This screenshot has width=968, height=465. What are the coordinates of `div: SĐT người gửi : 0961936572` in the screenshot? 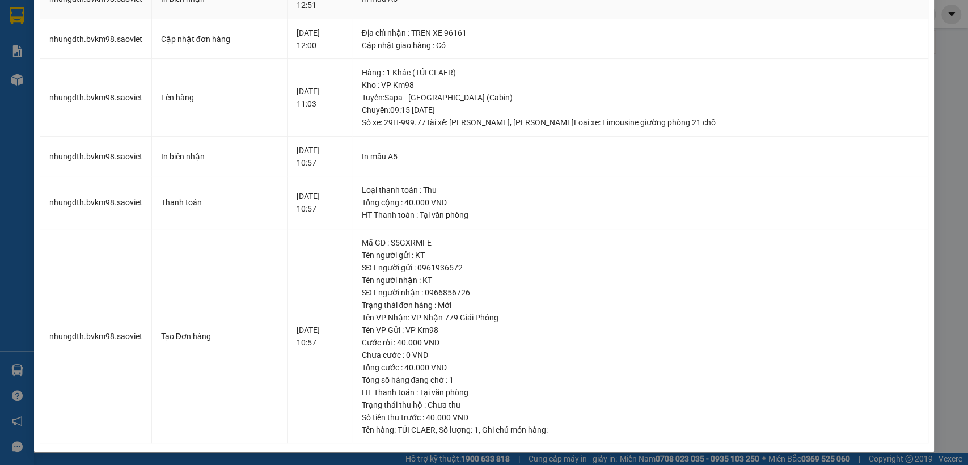 It's located at (640, 268).